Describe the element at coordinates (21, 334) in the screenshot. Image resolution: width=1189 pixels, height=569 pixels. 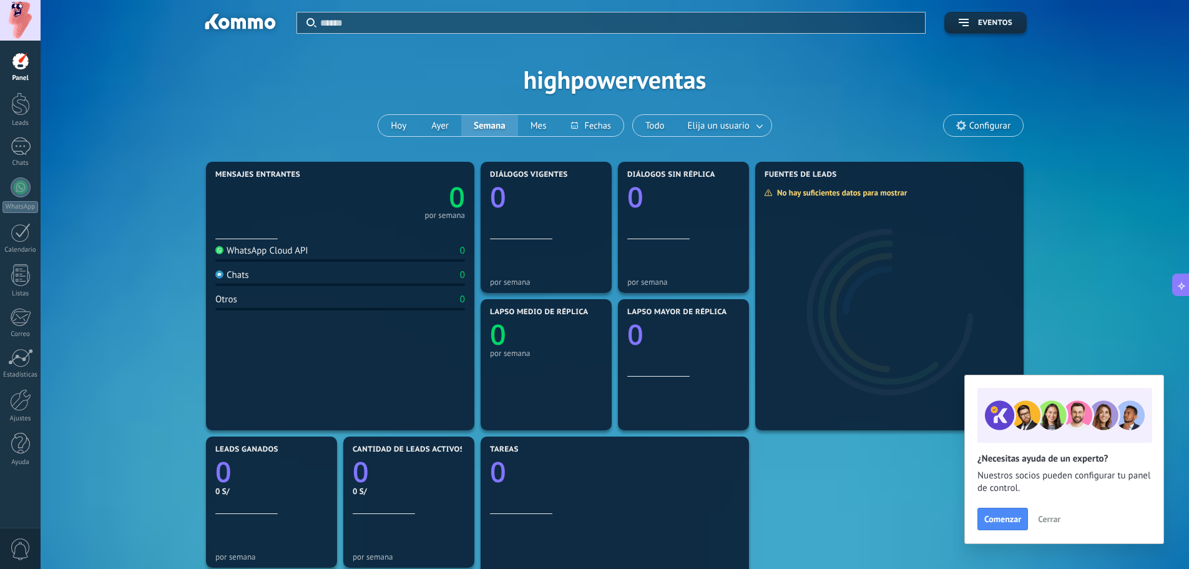
I see `div: Correo` at that location.